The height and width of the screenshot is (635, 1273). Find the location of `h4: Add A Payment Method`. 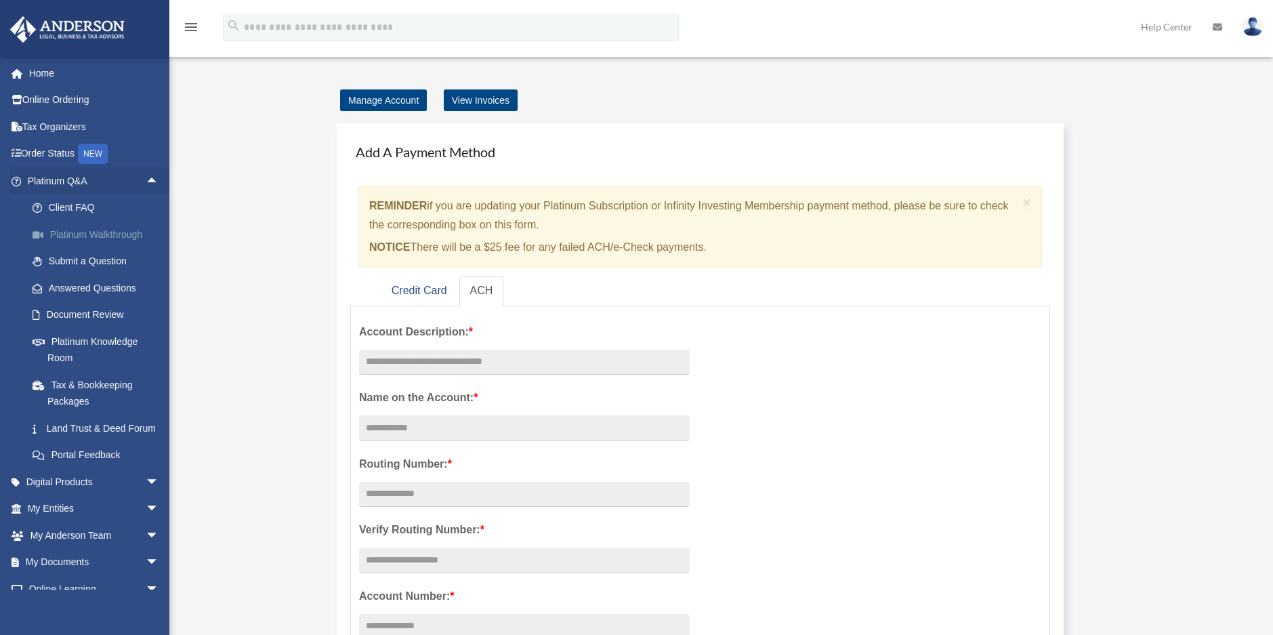

h4: Add A Payment Method is located at coordinates (700, 152).